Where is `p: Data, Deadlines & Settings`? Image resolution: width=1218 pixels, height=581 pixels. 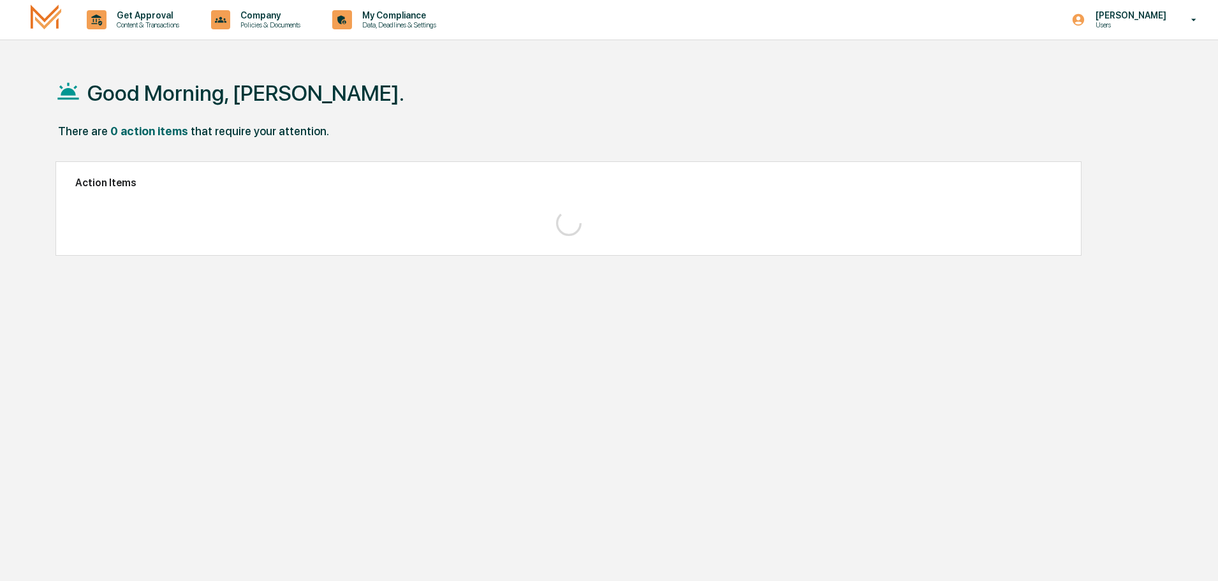 p: Data, Deadlines & Settings is located at coordinates (397, 25).